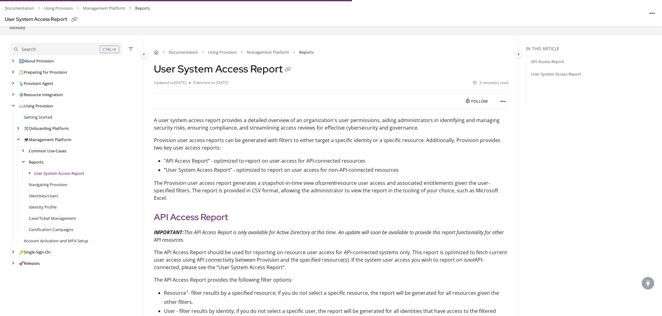  What do you see at coordinates (52, 219) in the screenshot?
I see `a: Case/Ticket Management` at bounding box center [52, 219].